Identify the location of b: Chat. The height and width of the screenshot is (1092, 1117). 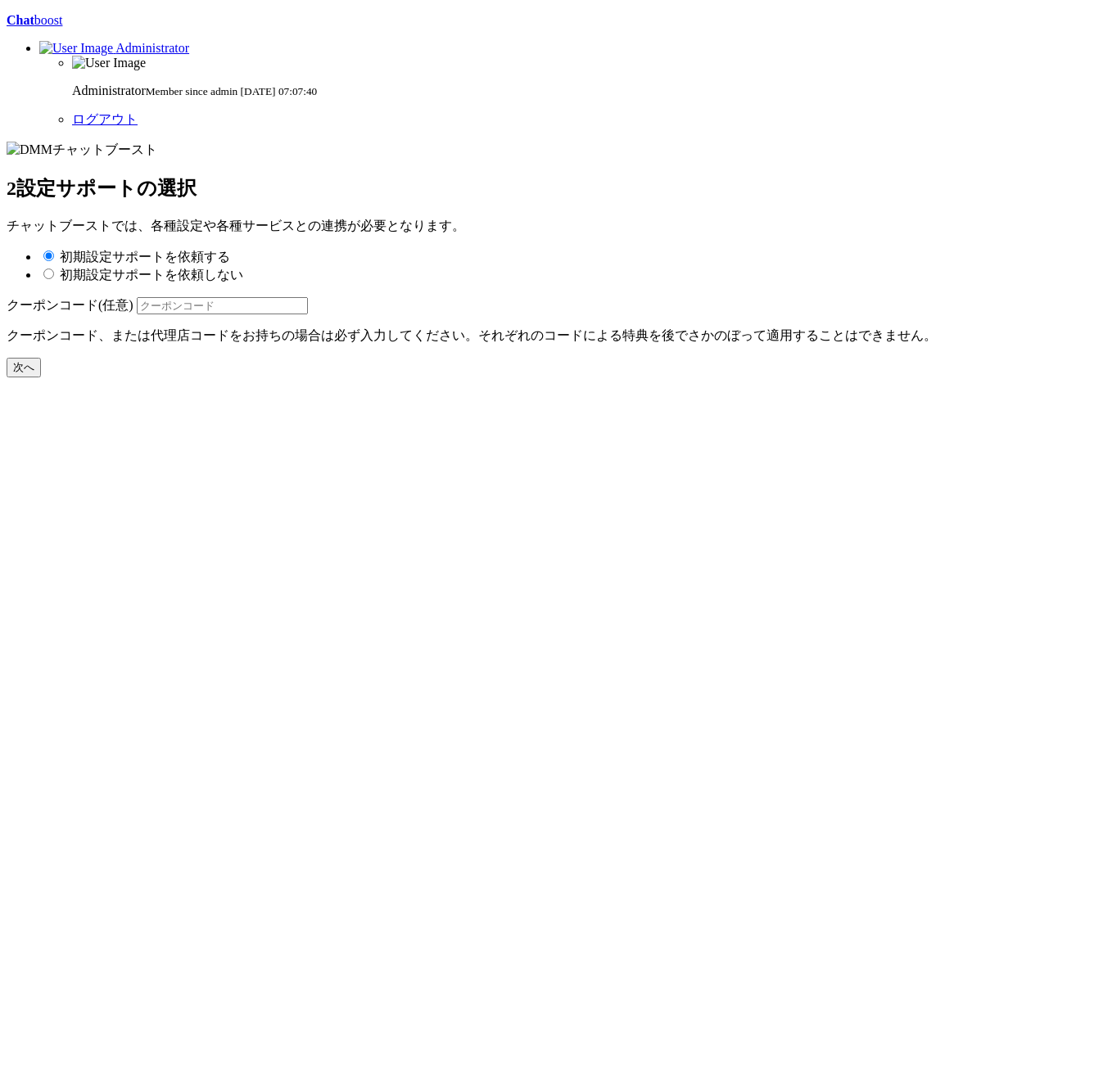
(21, 20).